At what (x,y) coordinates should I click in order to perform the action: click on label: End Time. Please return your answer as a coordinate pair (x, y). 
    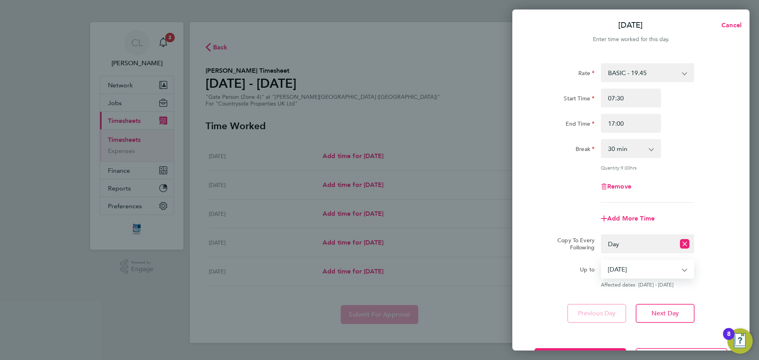
    Looking at the image, I should click on (580, 125).